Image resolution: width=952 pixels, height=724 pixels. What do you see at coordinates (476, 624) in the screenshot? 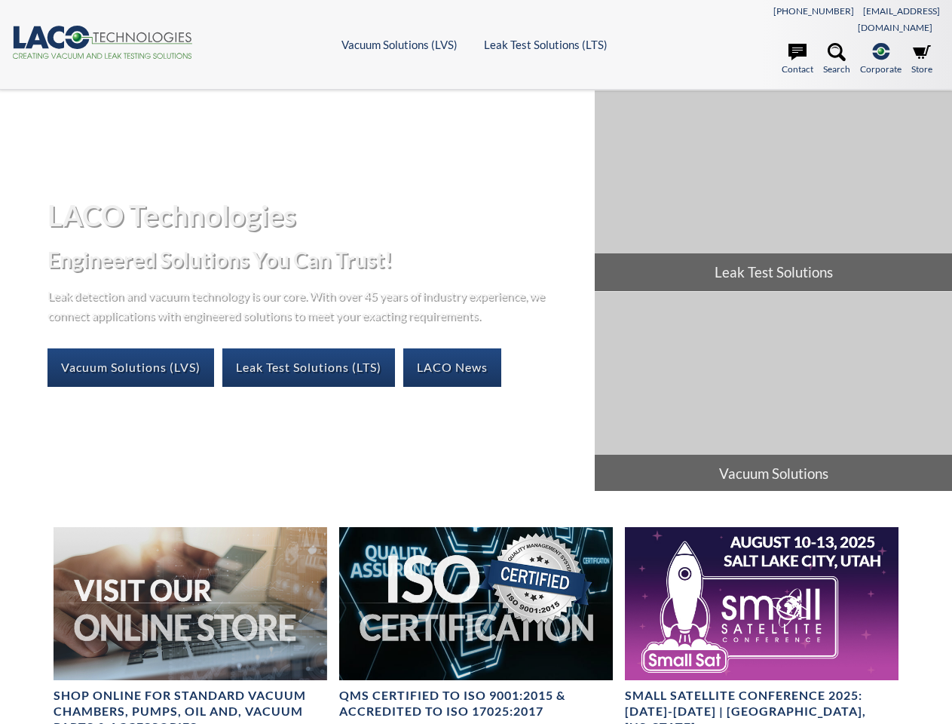
I see `a: ISO Certification headerQMS CERTIFIED to ISO 9001:2015 & Accredited to ISO 17025:2017` at bounding box center [476, 624].